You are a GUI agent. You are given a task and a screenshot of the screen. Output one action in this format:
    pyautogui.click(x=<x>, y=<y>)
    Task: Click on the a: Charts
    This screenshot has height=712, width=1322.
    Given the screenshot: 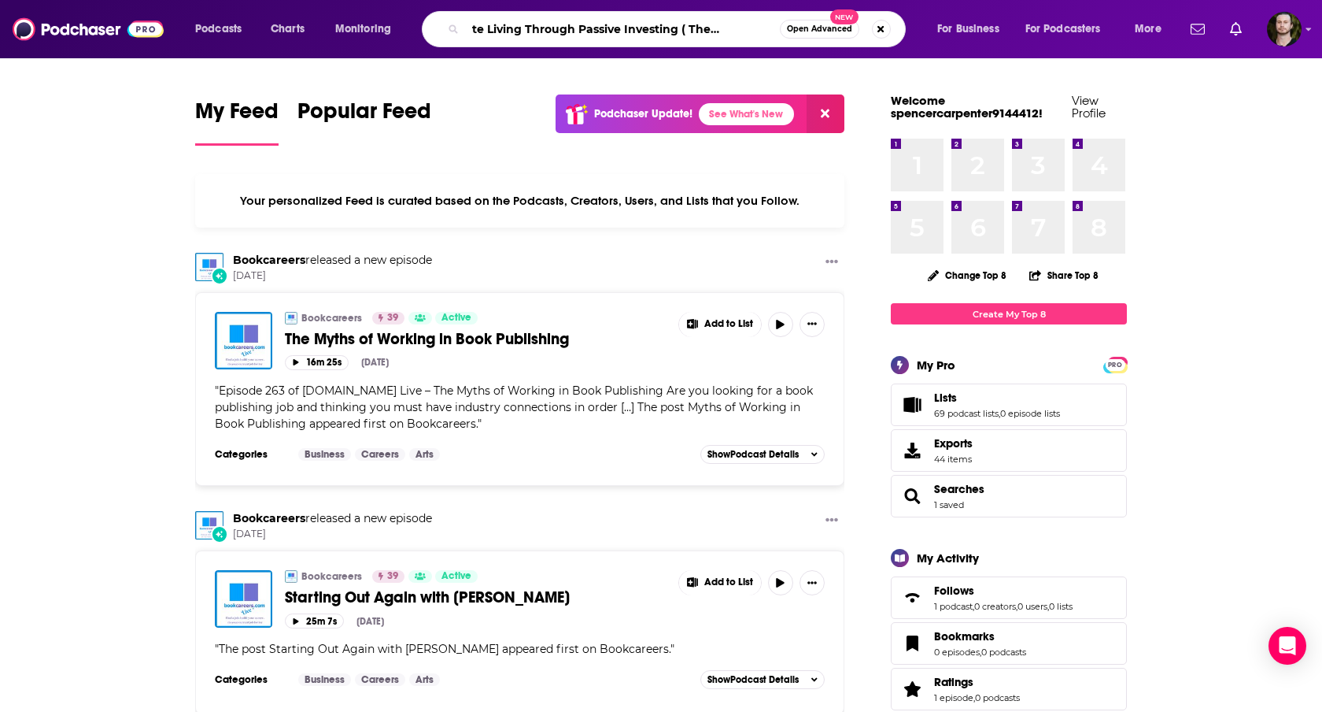 What is the action you would take?
    pyautogui.click(x=287, y=29)
    